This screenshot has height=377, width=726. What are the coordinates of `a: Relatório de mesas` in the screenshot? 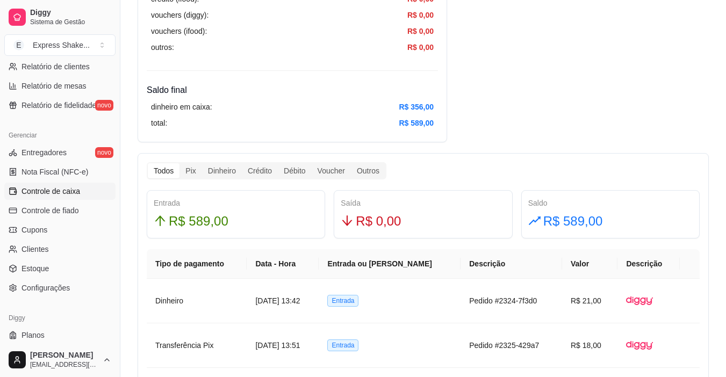 It's located at (60, 86).